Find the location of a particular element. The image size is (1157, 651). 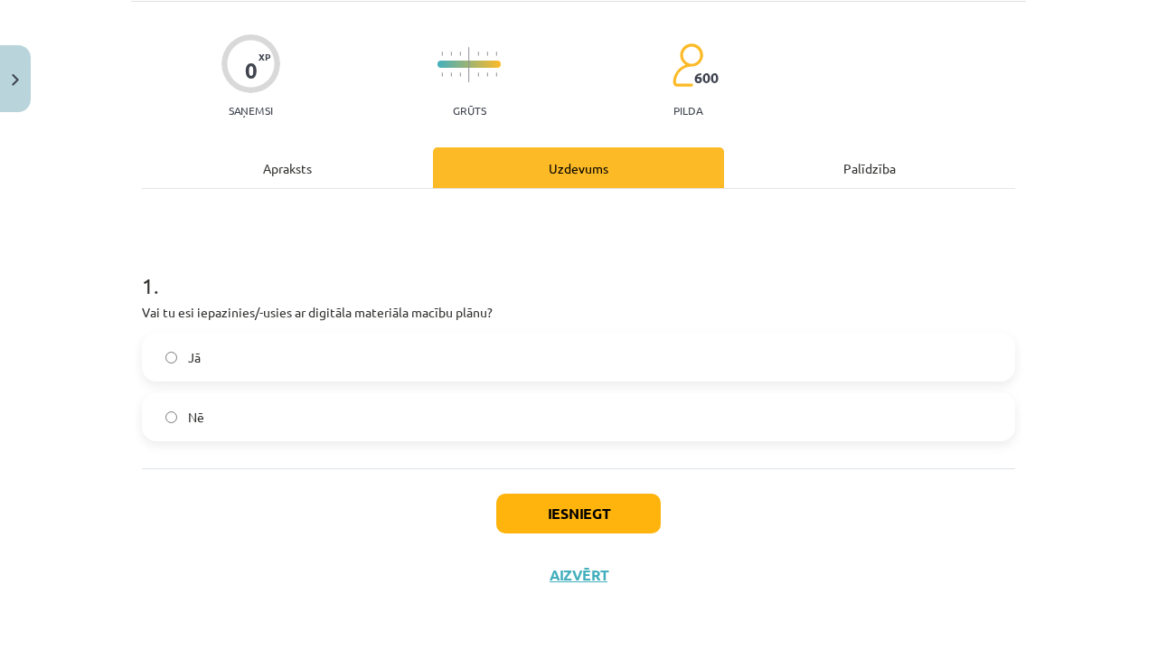

img: icon-long-line-d9ea69661e0d244f92f715978eff75569469978d946b2353a9bb055b3ed8787d.svg is located at coordinates (469, 64).